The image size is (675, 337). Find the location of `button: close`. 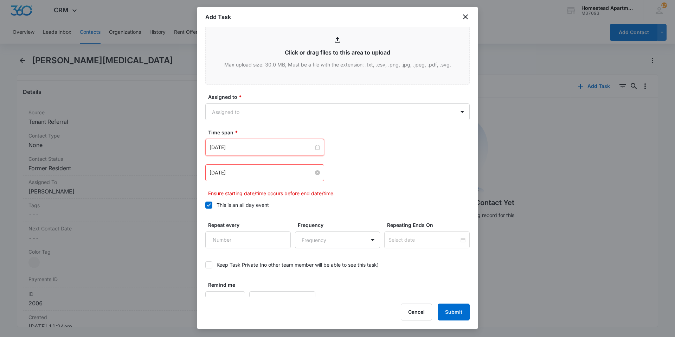

button: close is located at coordinates (465, 17).